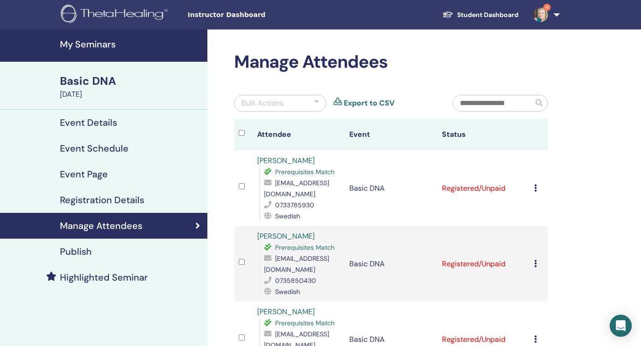  I want to click on span: 0735850430, so click(295, 280).